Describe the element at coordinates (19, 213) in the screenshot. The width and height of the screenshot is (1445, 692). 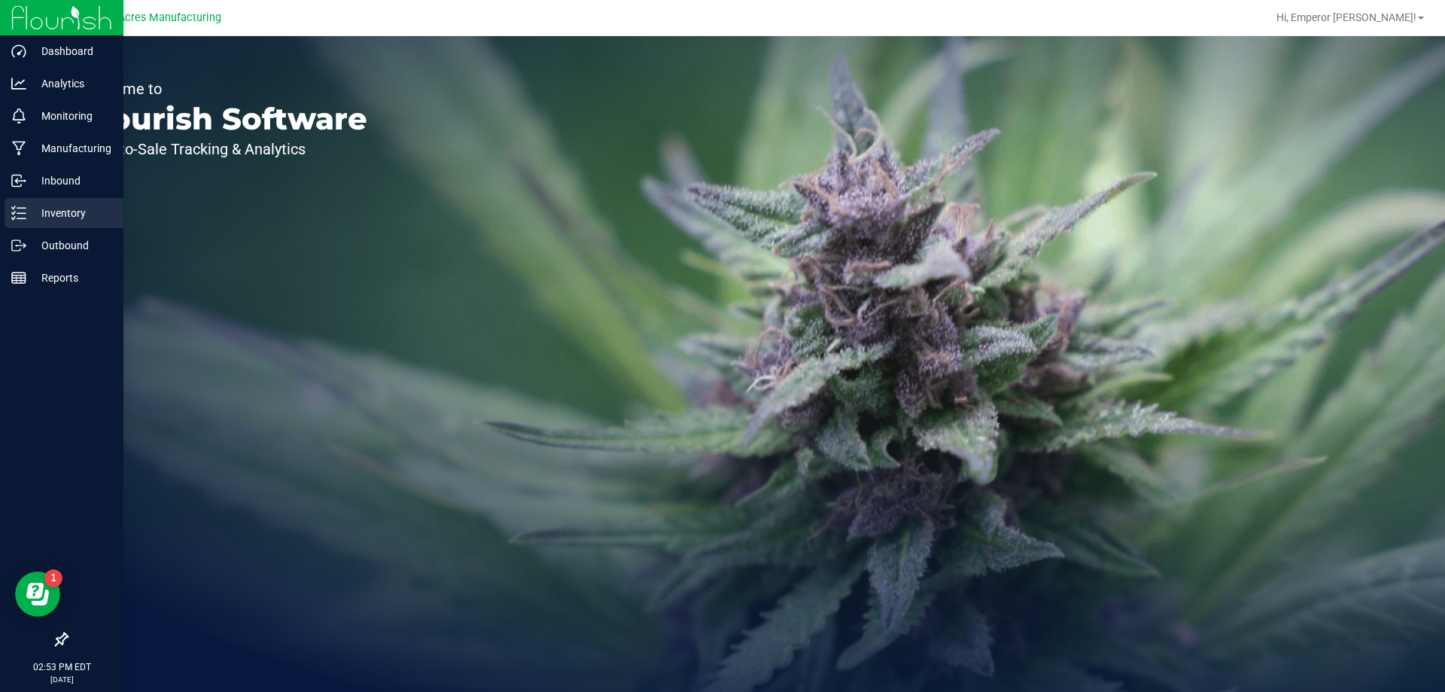
I see `inline-svg: Inventory` at that location.